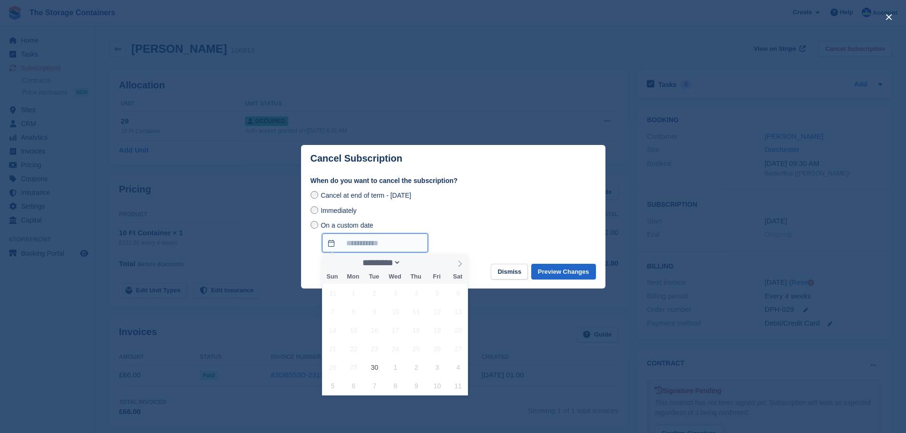 The height and width of the screenshot is (433, 906). I want to click on input: Immediately, so click(314, 210).